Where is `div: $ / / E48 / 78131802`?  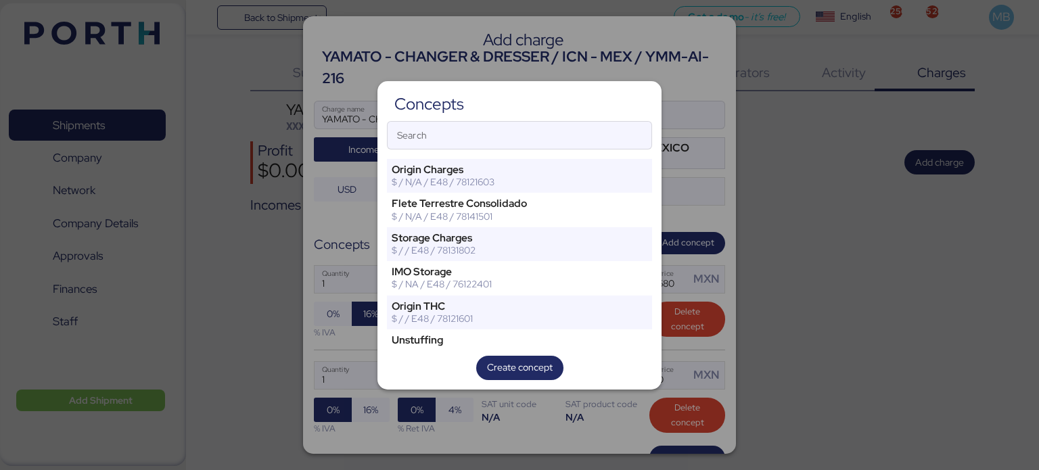
div: $ / / E48 / 78131802 is located at coordinates (496, 250).